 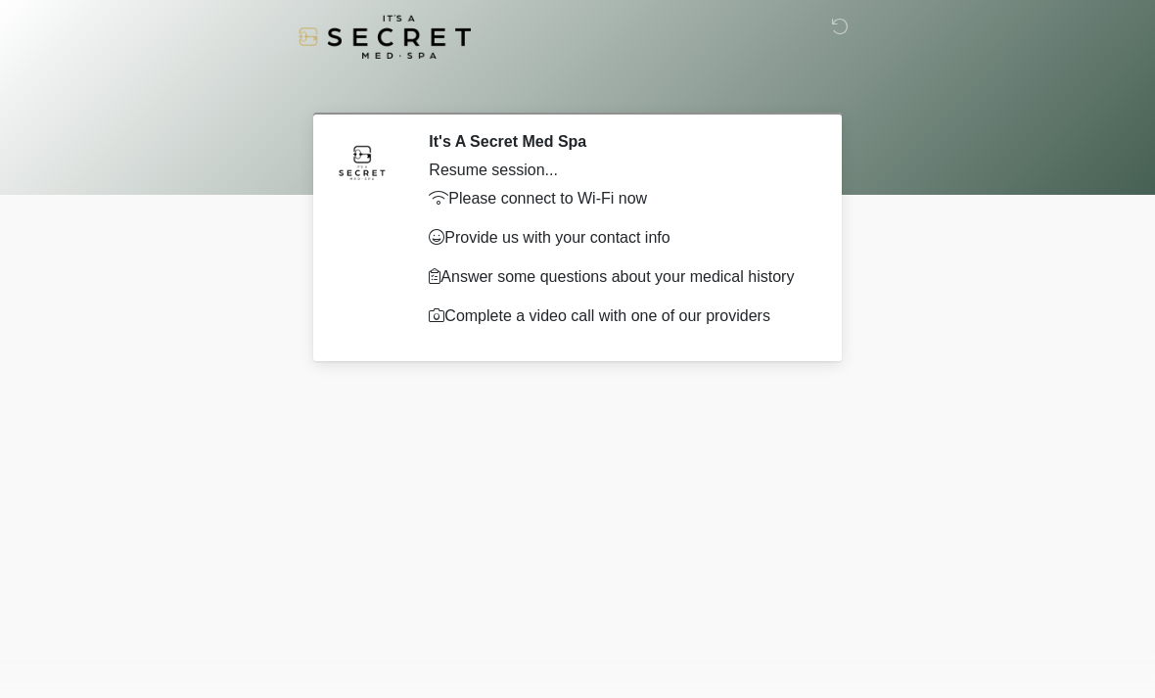 What do you see at coordinates (618, 199) in the screenshot?
I see `p: Please connect to Wi-Fi now` at bounding box center [618, 199].